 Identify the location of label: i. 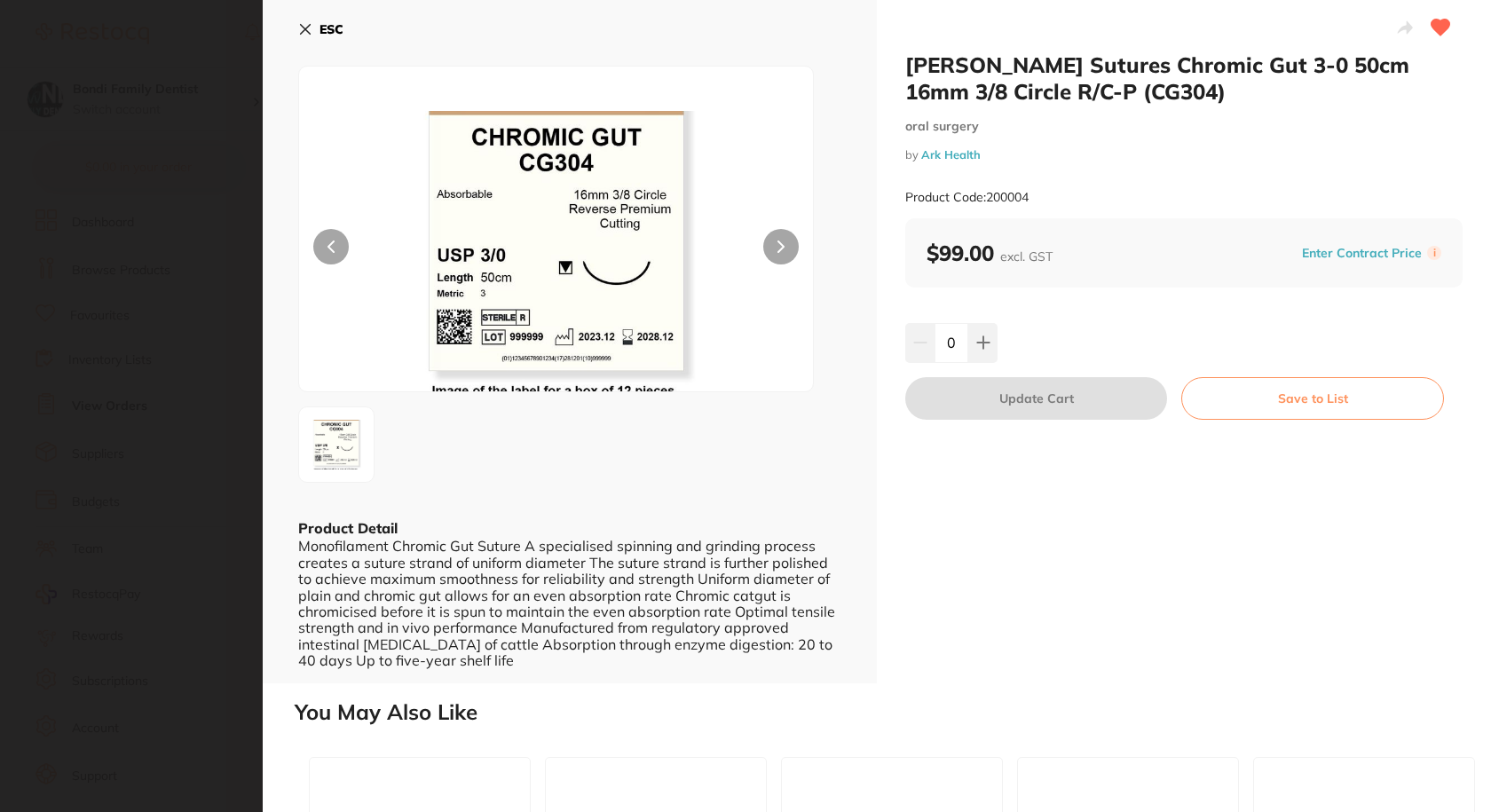
(1435, 253).